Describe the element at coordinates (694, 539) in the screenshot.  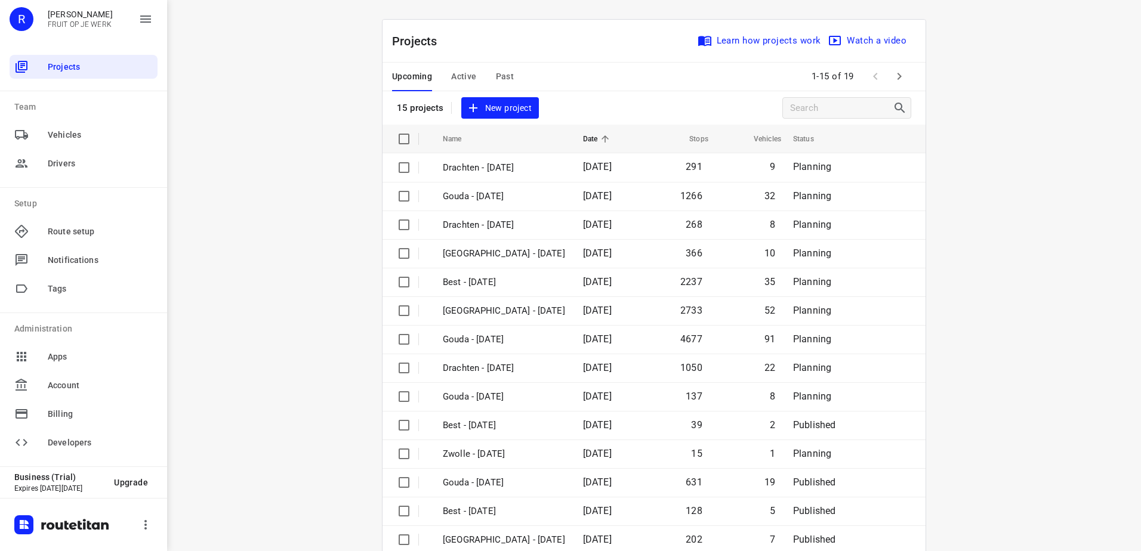
I see `span: 202` at that location.